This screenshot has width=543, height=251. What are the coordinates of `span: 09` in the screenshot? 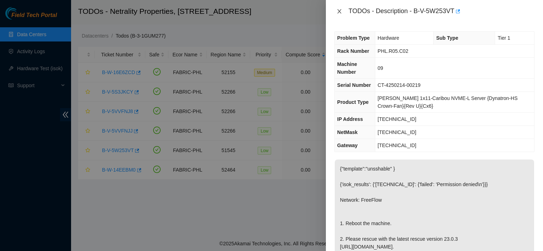 It's located at (380, 68).